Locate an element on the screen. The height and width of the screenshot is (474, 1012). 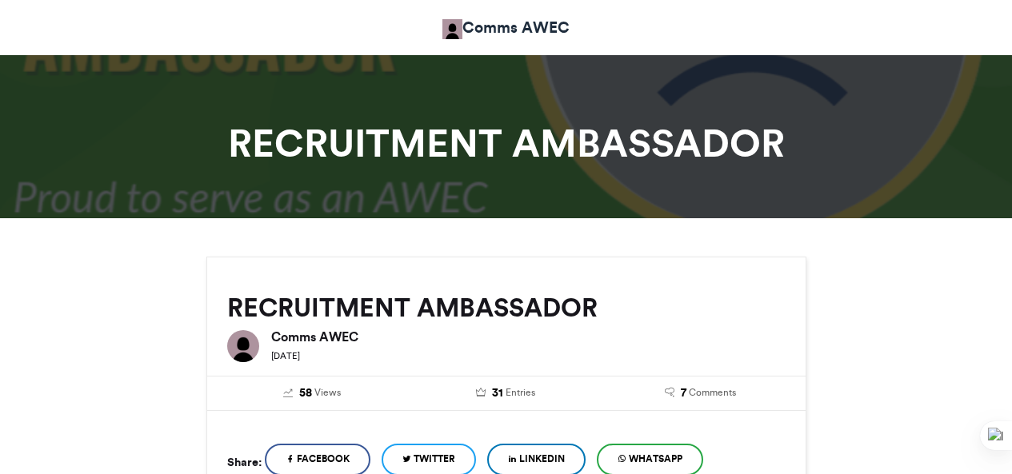
h2: RECRUITMENT AMBASSADOR is located at coordinates (506, 308).